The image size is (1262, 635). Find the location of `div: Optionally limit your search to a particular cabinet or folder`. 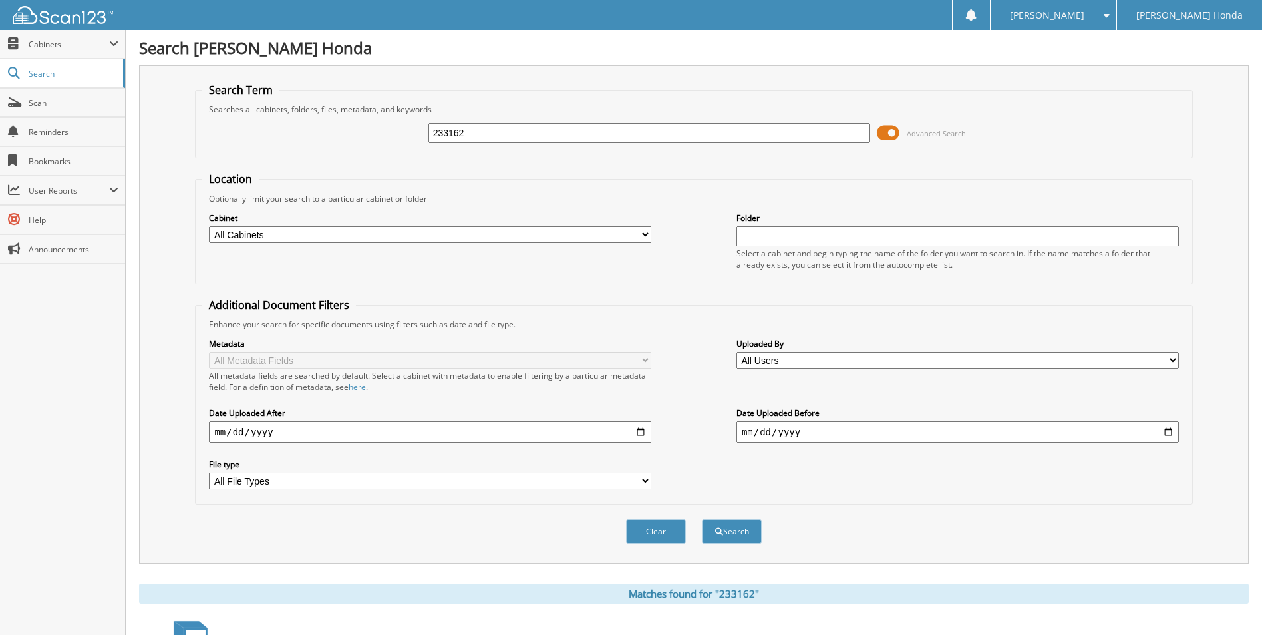

div: Optionally limit your search to a particular cabinet or folder is located at coordinates (693, 198).